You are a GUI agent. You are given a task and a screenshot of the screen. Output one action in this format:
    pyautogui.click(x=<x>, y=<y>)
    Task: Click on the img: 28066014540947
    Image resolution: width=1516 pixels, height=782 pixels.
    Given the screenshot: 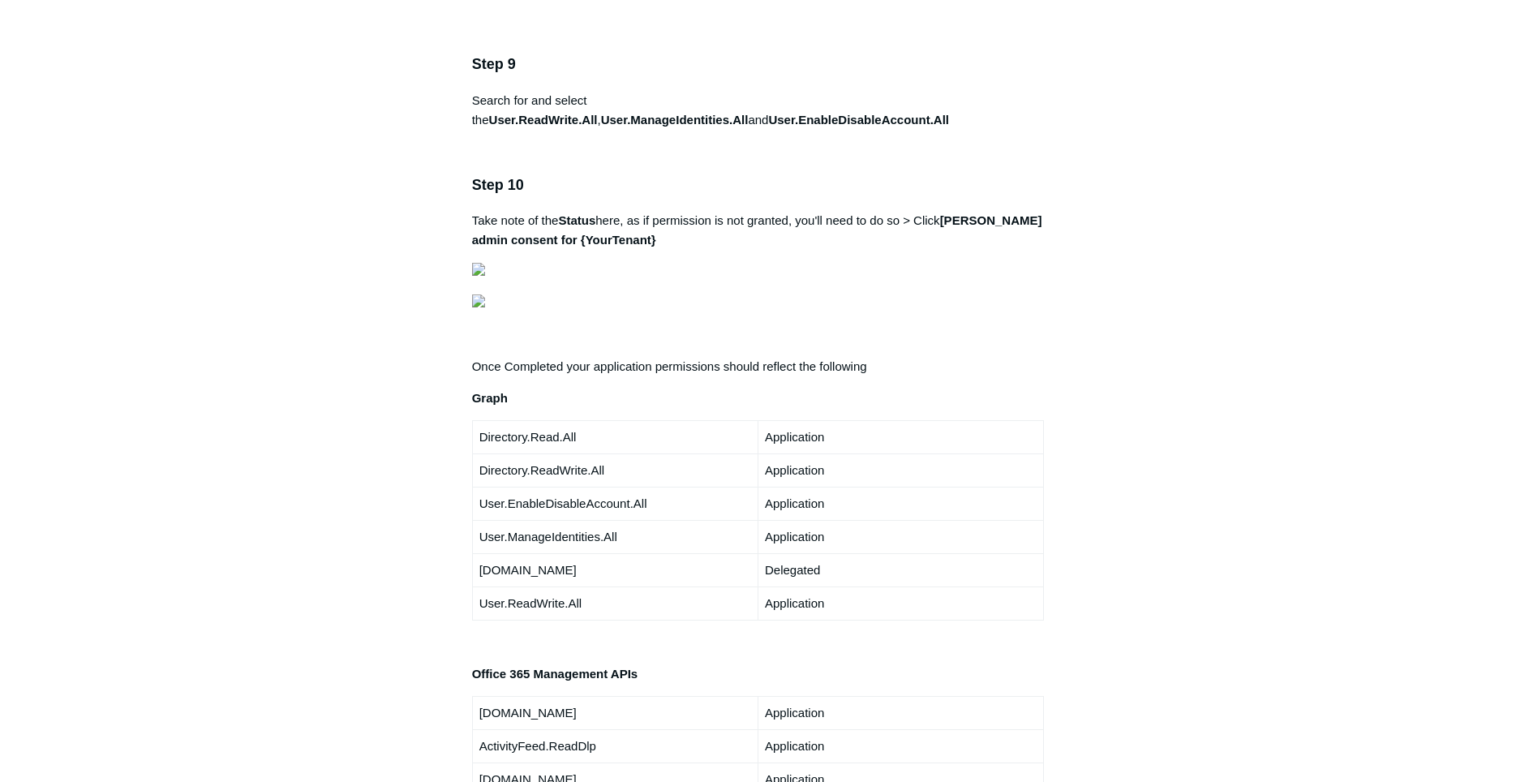 What is the action you would take?
    pyautogui.click(x=479, y=301)
    